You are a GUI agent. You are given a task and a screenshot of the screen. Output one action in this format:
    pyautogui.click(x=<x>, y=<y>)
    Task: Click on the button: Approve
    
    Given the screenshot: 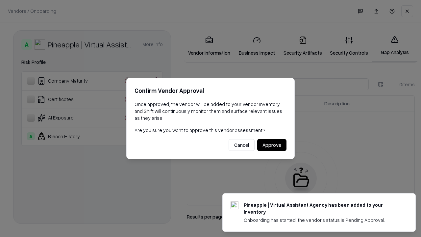 What is the action you would take?
    pyautogui.click(x=271, y=145)
    